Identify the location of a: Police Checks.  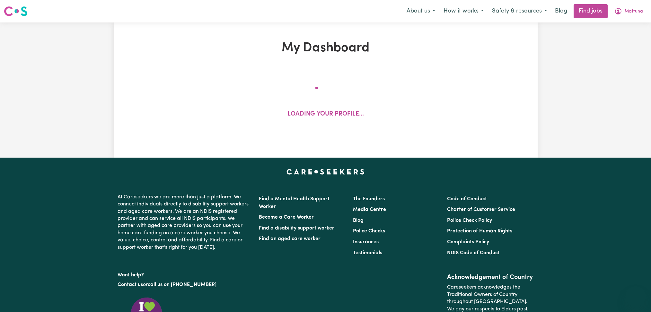
(369, 231).